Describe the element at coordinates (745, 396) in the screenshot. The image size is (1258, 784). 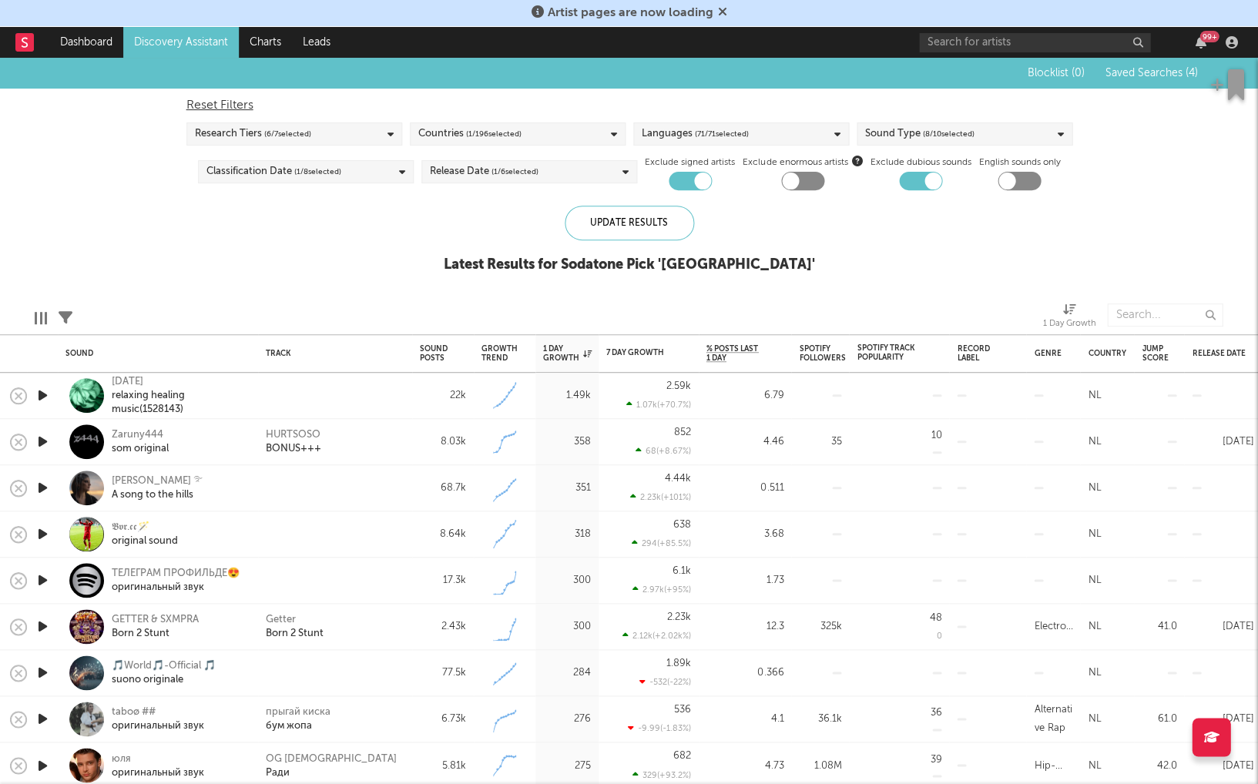
I see `div: 6.79` at that location.